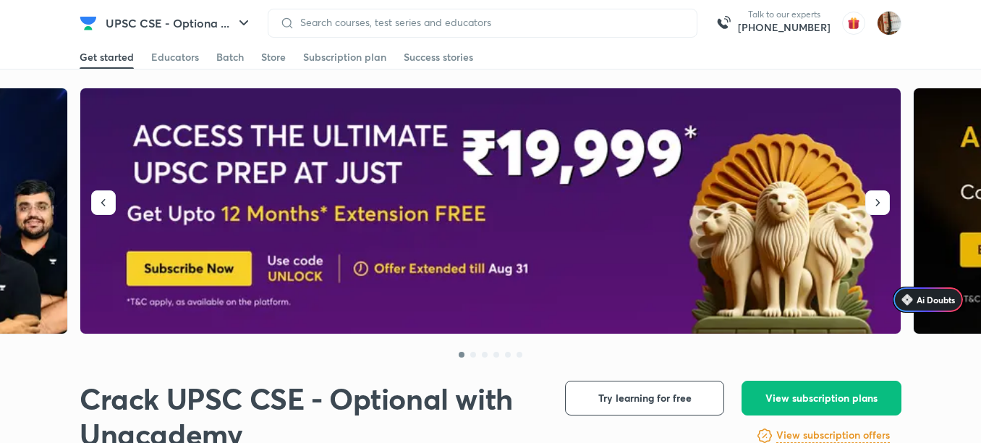 The height and width of the screenshot is (443, 981). I want to click on button: UPSC CSE - Optiona ..., so click(179, 23).